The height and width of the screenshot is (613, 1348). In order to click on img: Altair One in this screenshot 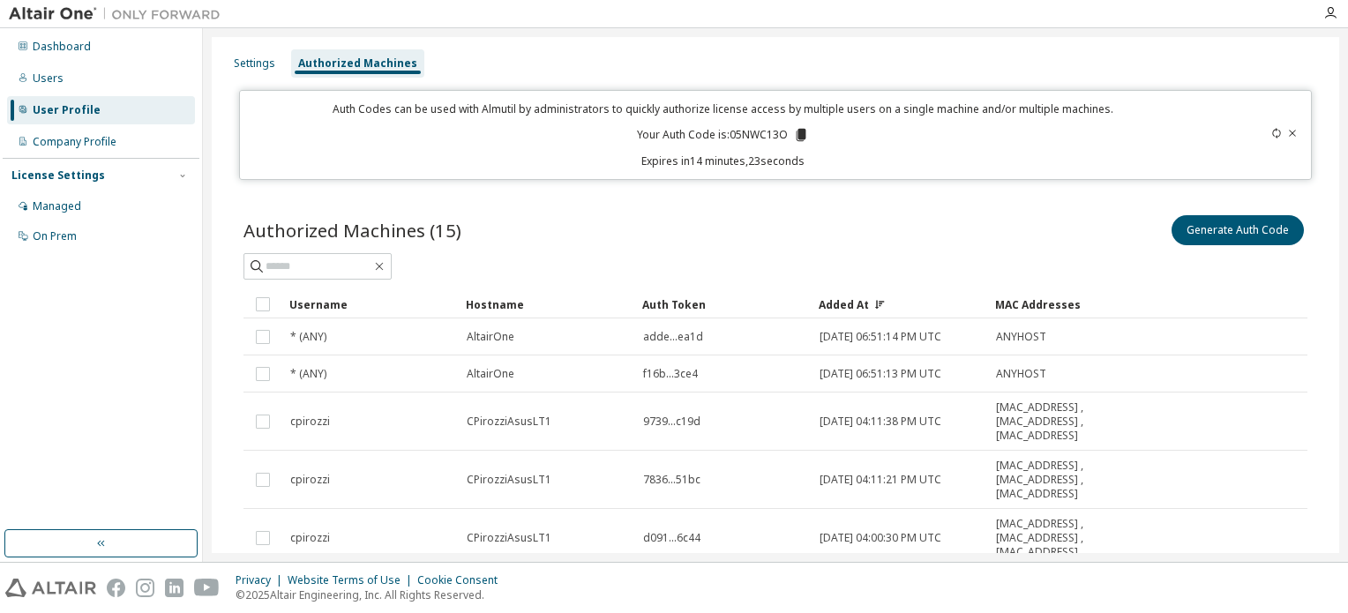, I will do `click(119, 14)`.